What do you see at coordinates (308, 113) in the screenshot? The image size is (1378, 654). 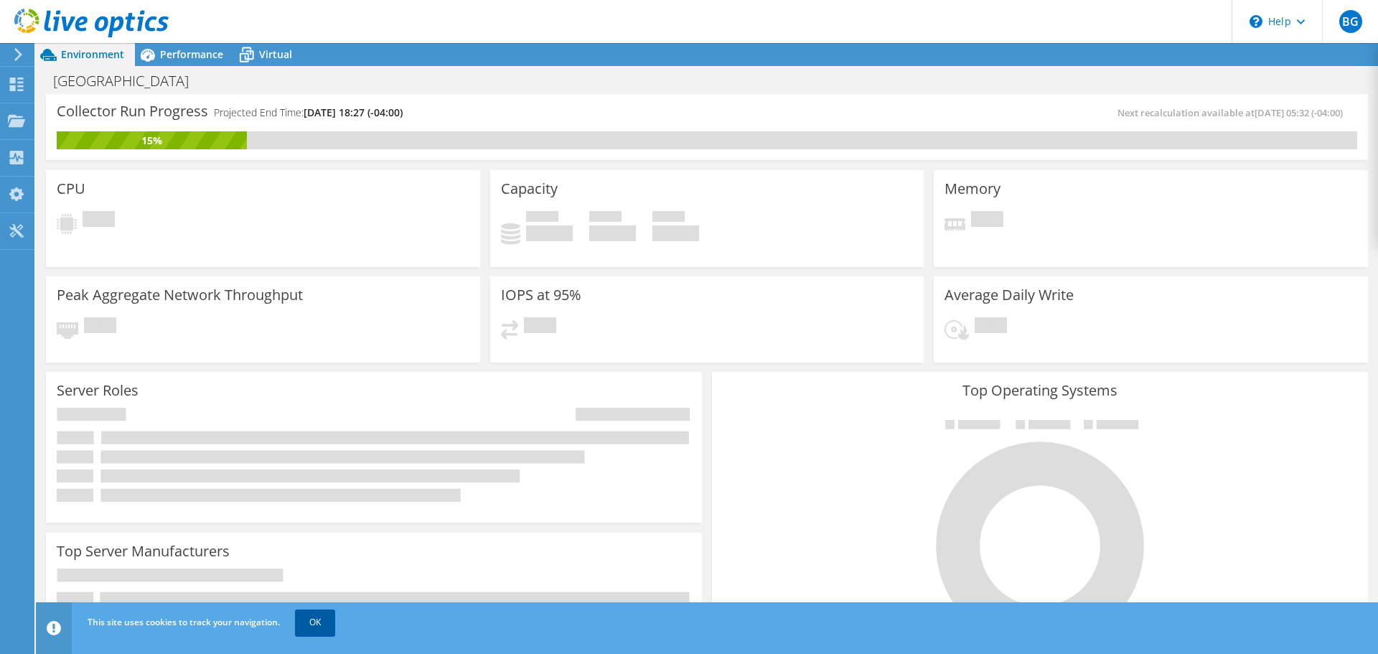 I see `h4: Projected End Time:` at bounding box center [308, 113].